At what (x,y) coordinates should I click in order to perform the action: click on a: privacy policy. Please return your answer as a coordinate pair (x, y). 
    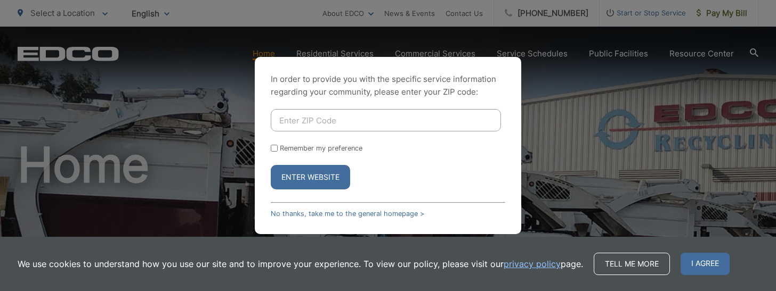
    Looking at the image, I should click on (532, 264).